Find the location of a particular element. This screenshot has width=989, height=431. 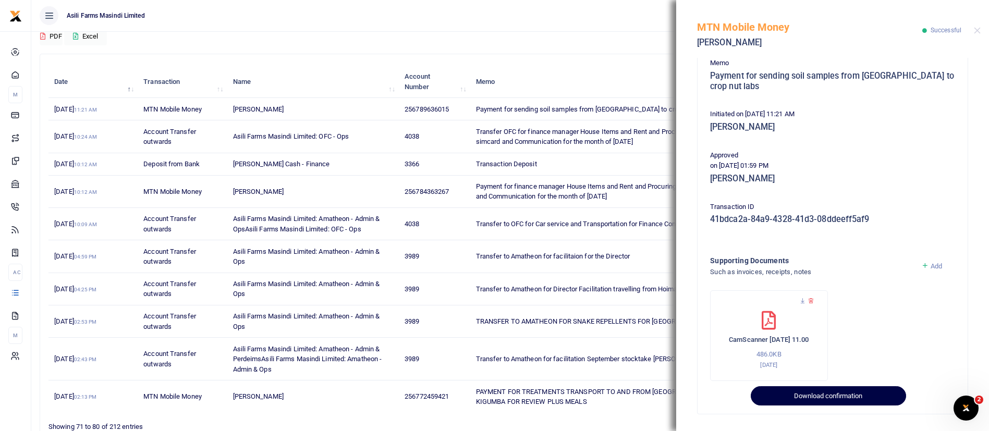

small: 04:25 PM is located at coordinates (85, 289).